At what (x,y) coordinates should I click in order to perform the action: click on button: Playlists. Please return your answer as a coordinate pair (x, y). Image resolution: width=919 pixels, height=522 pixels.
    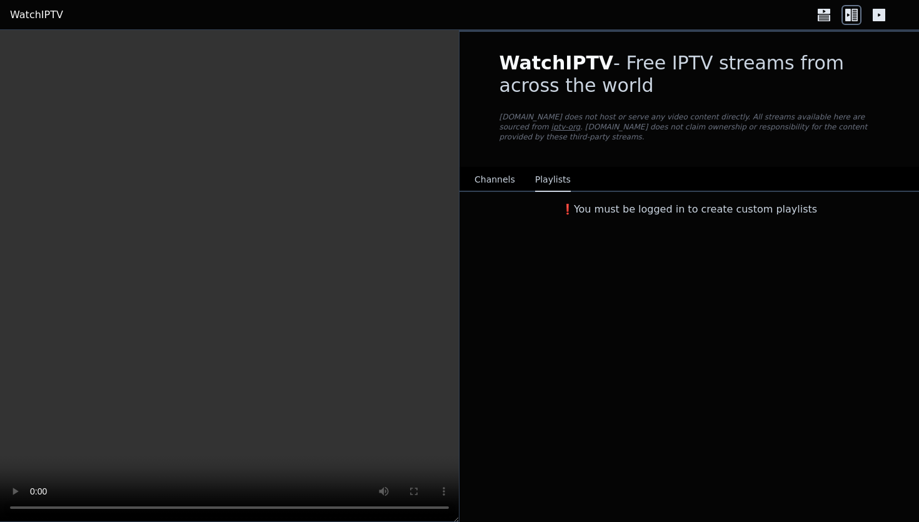
    Looking at the image, I should click on (553, 180).